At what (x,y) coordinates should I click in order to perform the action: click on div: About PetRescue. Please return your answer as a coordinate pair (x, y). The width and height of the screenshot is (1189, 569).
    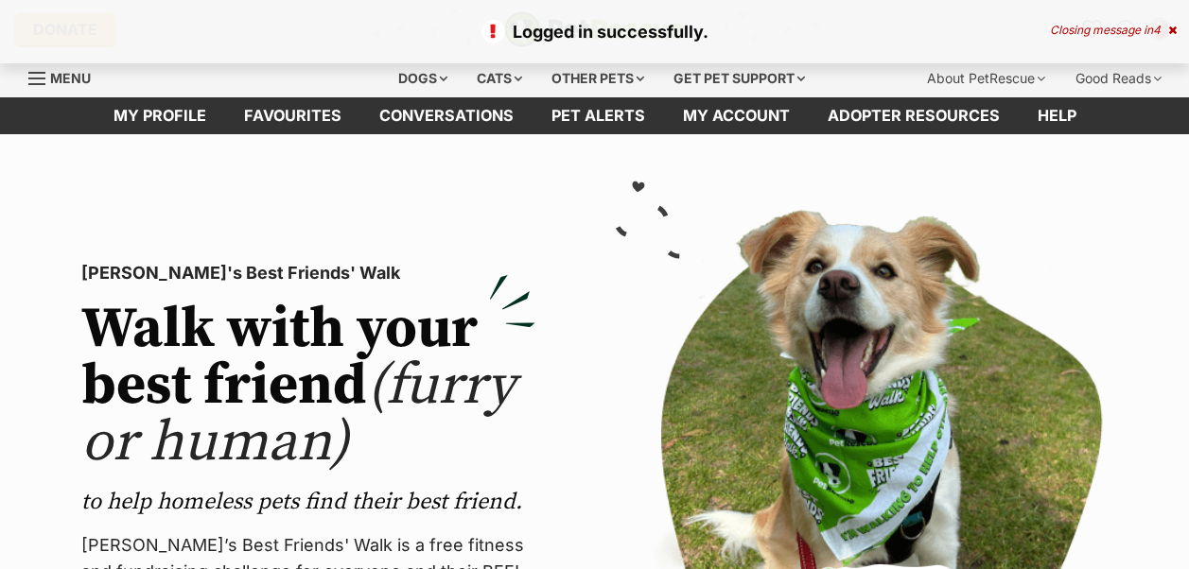
    Looking at the image, I should click on (986, 79).